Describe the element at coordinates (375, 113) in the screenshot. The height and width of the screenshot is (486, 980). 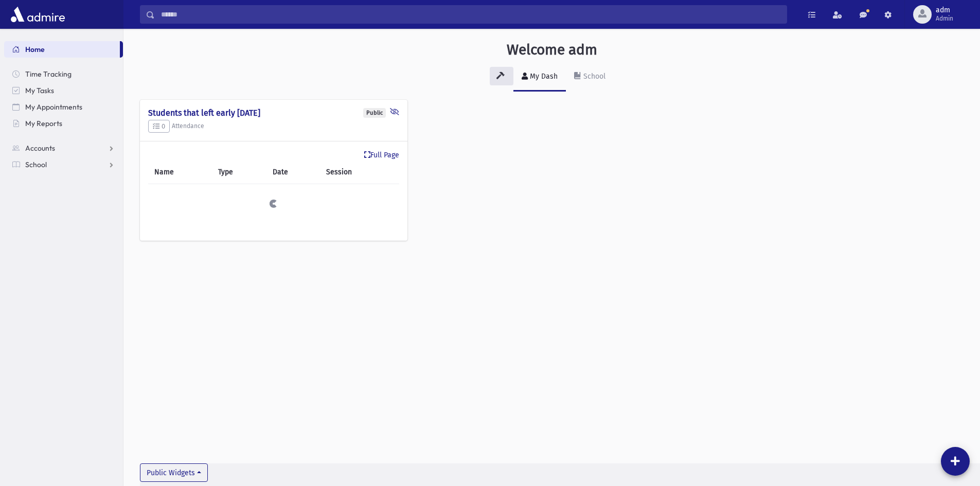
I see `div: Public` at that location.